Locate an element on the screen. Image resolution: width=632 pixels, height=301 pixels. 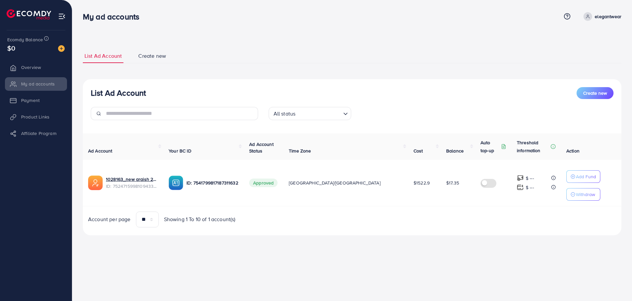
p: Add Fund is located at coordinates (586, 177).